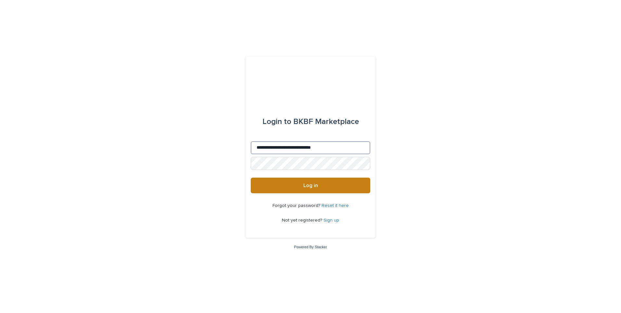 The image size is (621, 313). I want to click on img: l65f3yHPToSKODuEVUav, so click(310, 82).